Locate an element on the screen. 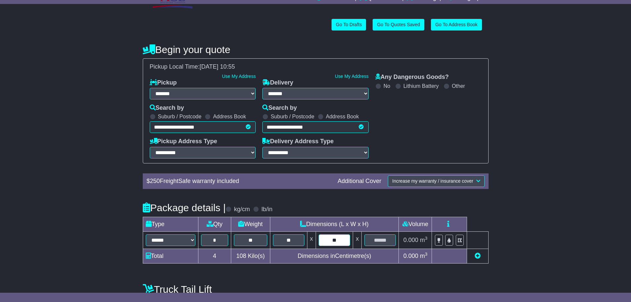  div: $ FreightSafe warranty included is located at coordinates (239, 181).